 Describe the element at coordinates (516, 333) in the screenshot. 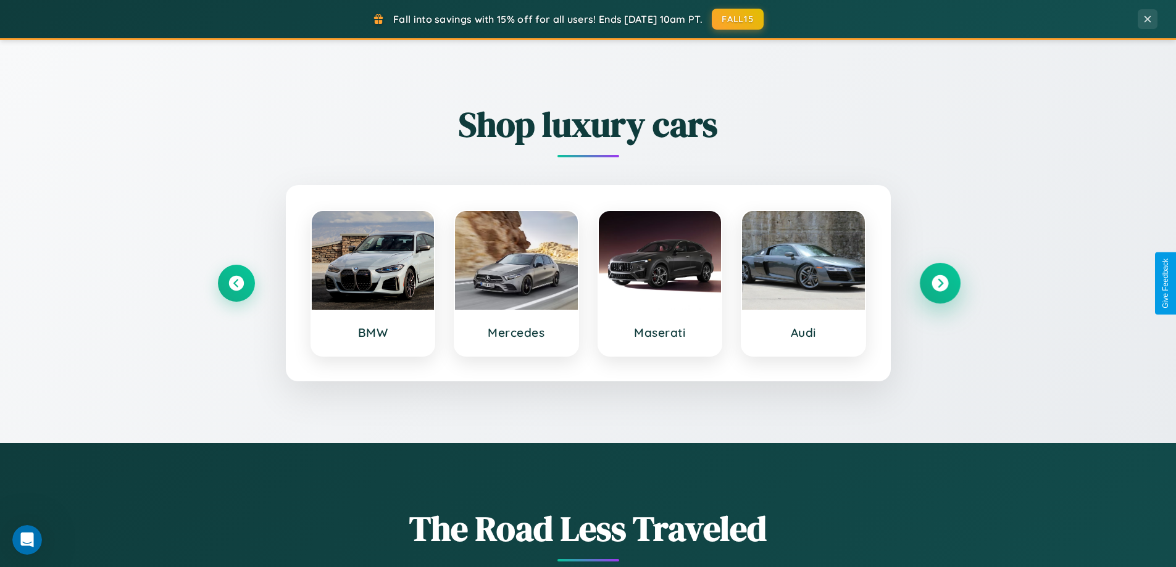

I see `h3: Mercedes` at that location.